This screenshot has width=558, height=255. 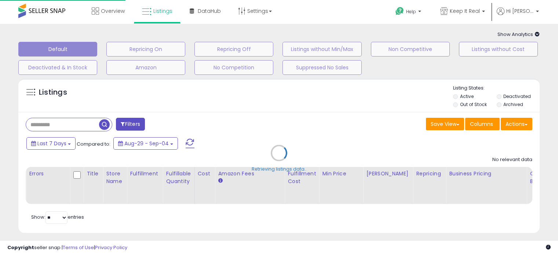 What do you see at coordinates (465, 11) in the screenshot?
I see `span: Keep It Real` at bounding box center [465, 11].